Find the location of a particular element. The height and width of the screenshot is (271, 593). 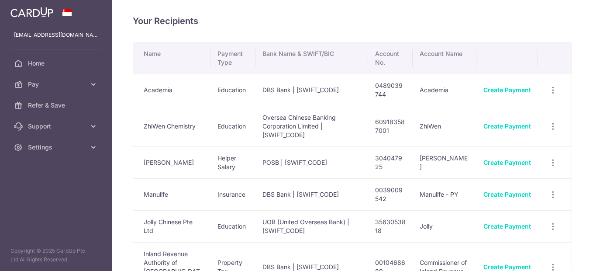

td: 3563053818 is located at coordinates (391, 226).